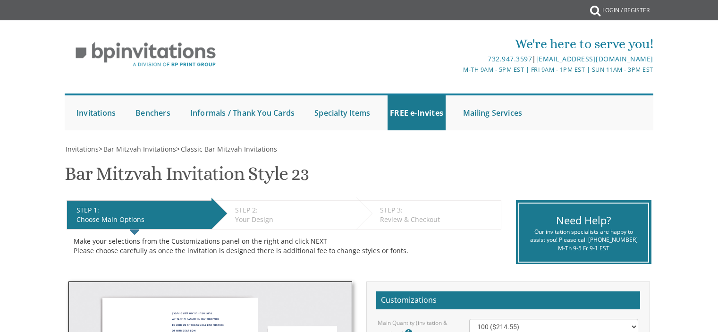 Image resolution: width=718 pixels, height=332 pixels. What do you see at coordinates (438, 210) in the screenshot?
I see `div: STEP 3:` at bounding box center [438, 210].